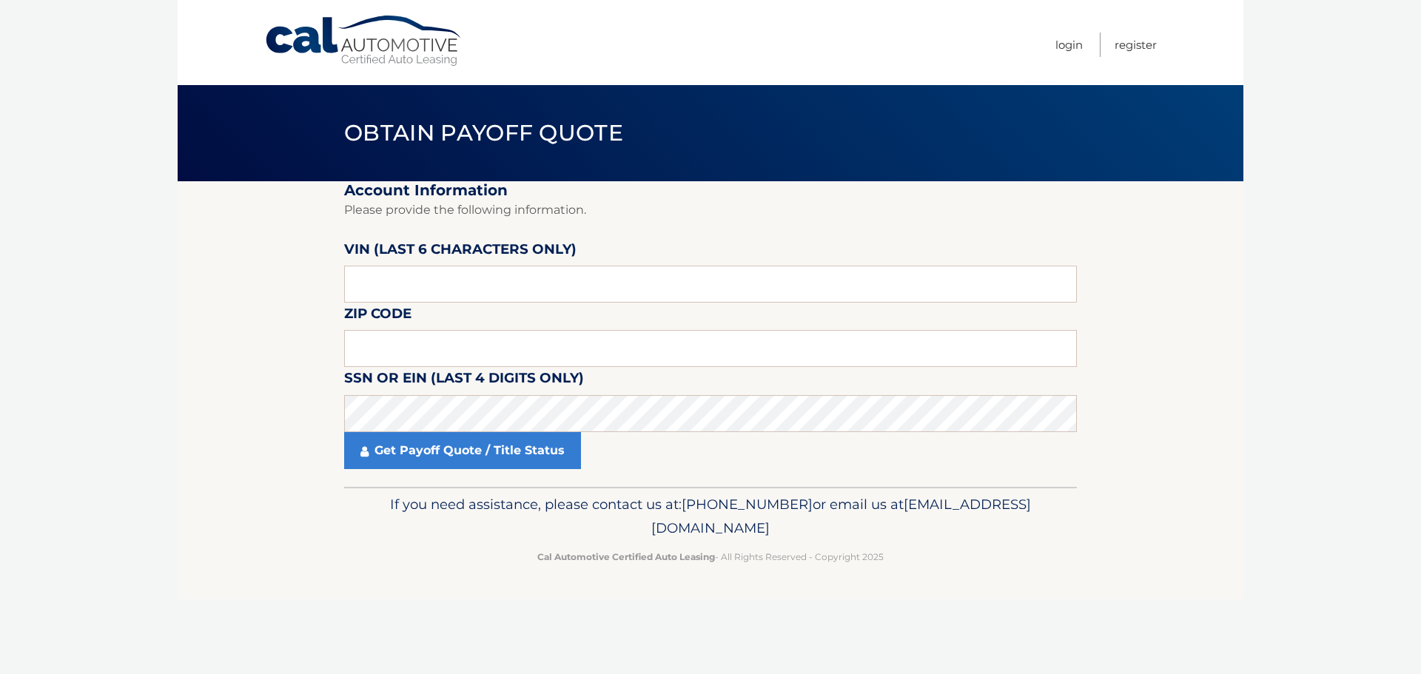 The image size is (1421, 674). Describe the element at coordinates (483, 132) in the screenshot. I see `span: Obtain Payoff Quote` at that location.